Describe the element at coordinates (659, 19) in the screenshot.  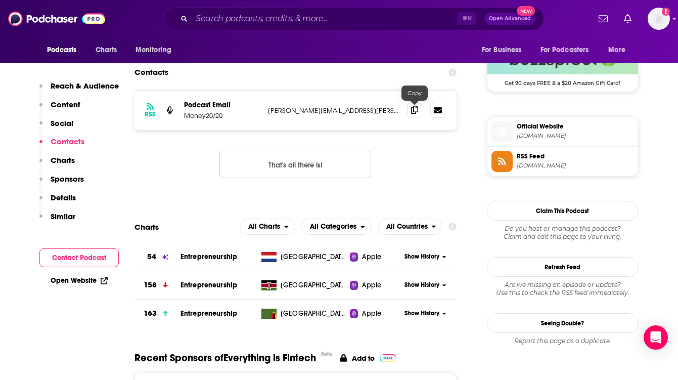
I see `img: User Profile` at that location.